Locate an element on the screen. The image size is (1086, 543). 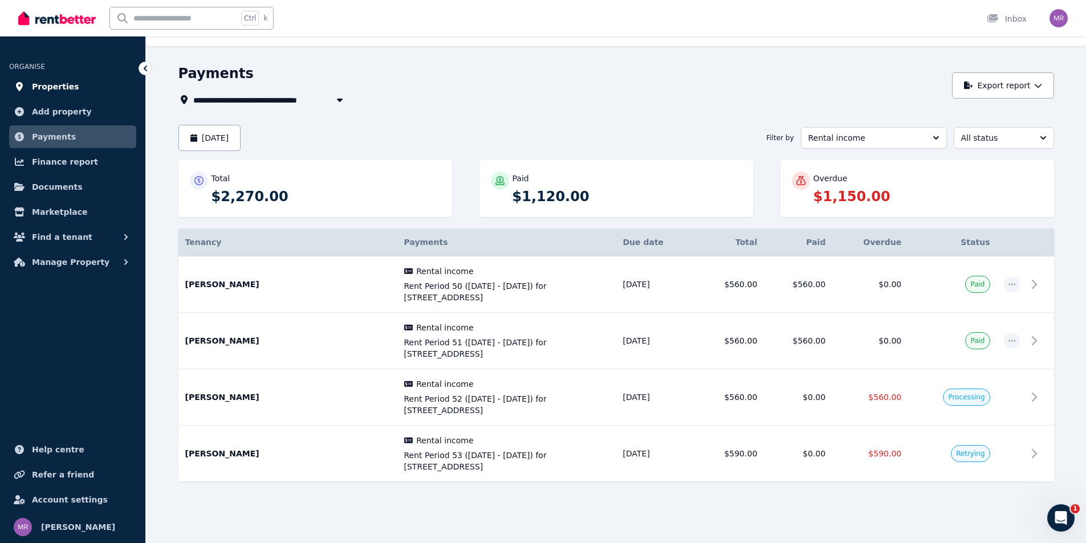
span: Finance report is located at coordinates (65, 162).